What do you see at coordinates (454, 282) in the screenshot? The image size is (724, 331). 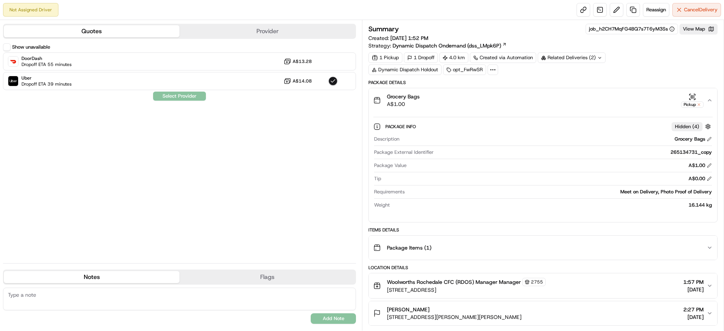 I see `span: Woolworths Rochedale CFC (RDOS) Manager Manager` at bounding box center [454, 282].